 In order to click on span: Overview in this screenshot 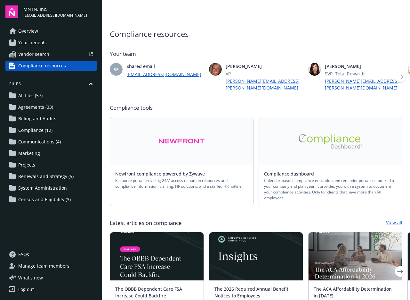, I will do `click(28, 31)`.